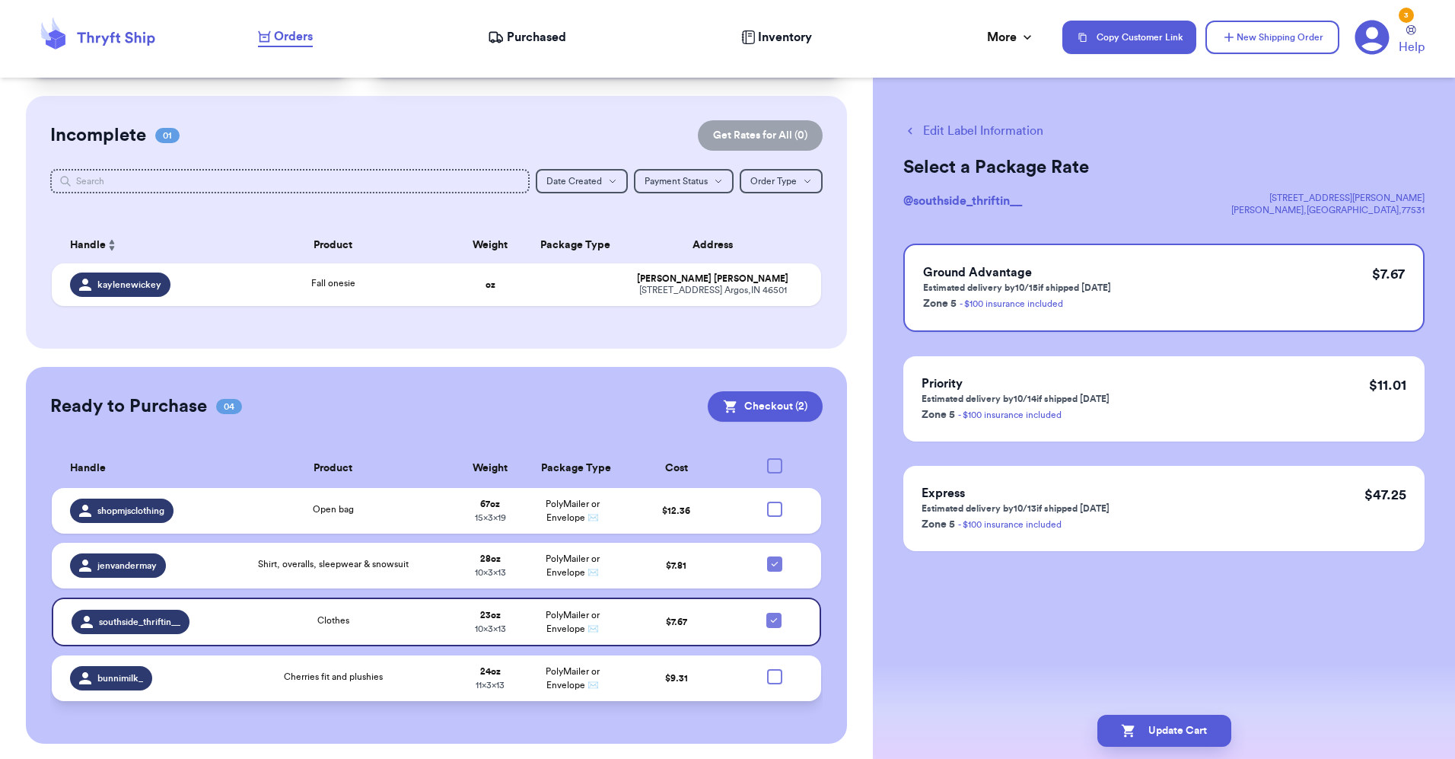 The image size is (1455, 759). What do you see at coordinates (98, 135) in the screenshot?
I see `h2: Incomplete` at bounding box center [98, 135].